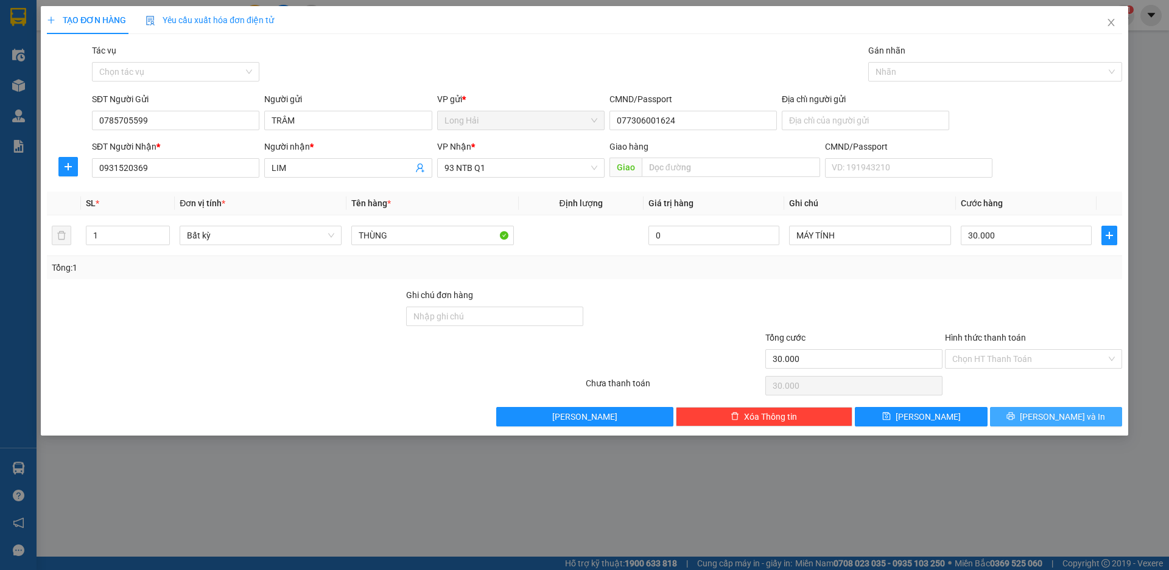  I want to click on span: user-add, so click(420, 168).